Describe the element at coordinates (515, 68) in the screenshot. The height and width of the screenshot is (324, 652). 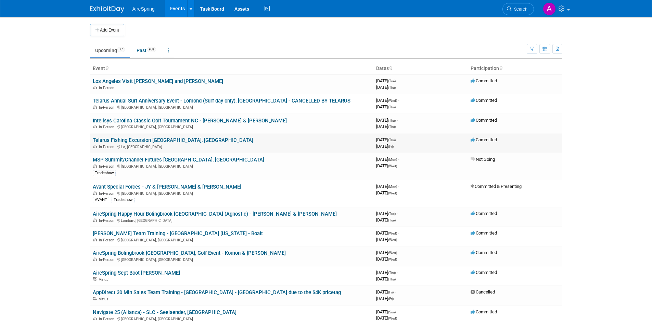
I see `th: Participation` at that location.